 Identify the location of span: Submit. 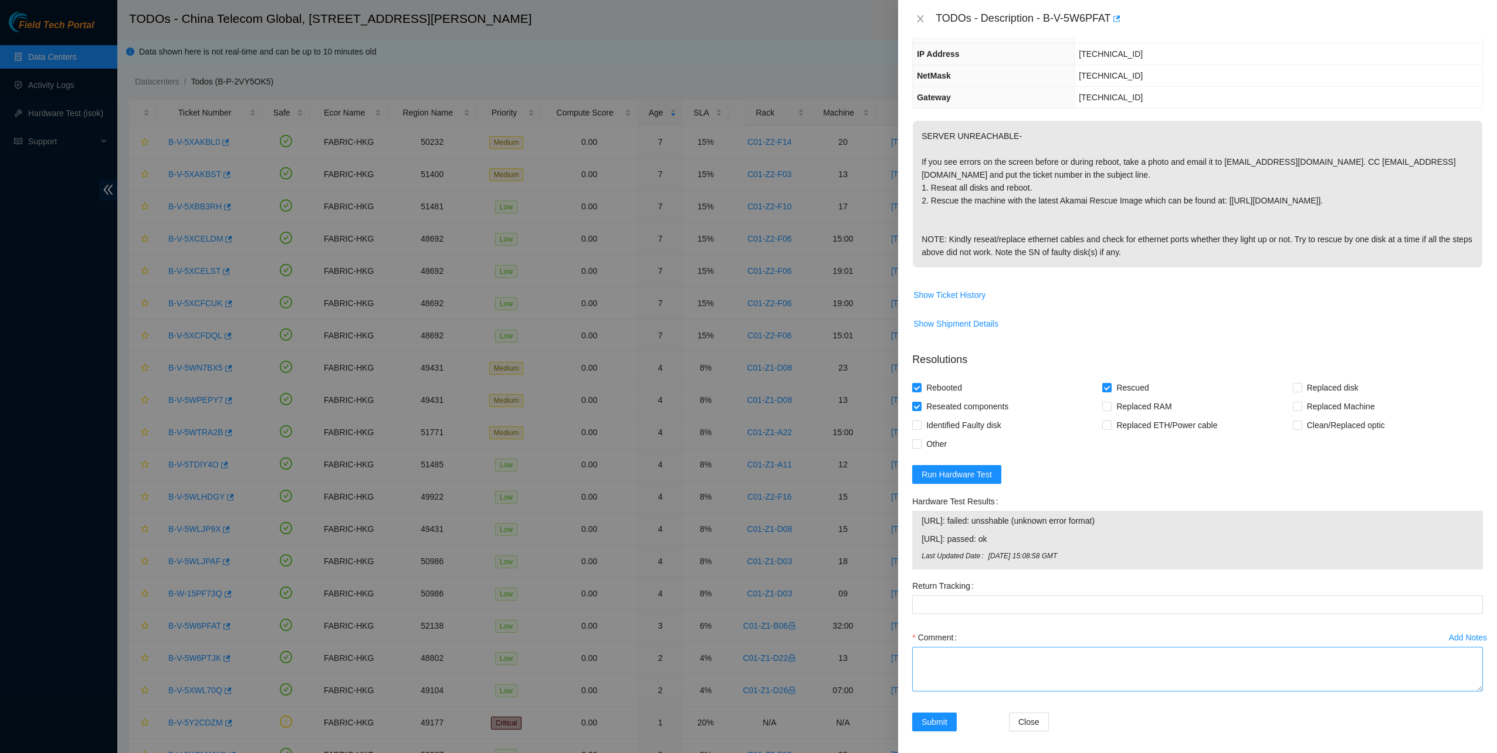
(934, 722).